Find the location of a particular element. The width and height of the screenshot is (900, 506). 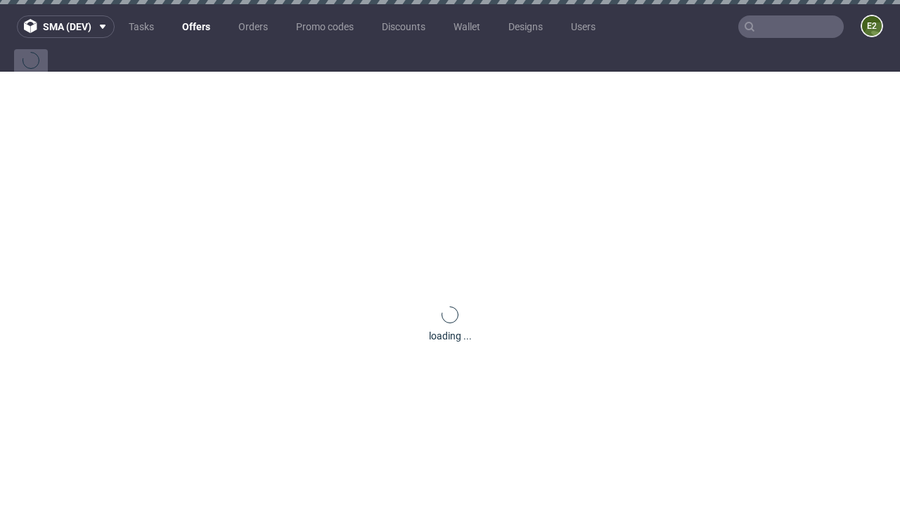

a: Discounts is located at coordinates (404, 27).